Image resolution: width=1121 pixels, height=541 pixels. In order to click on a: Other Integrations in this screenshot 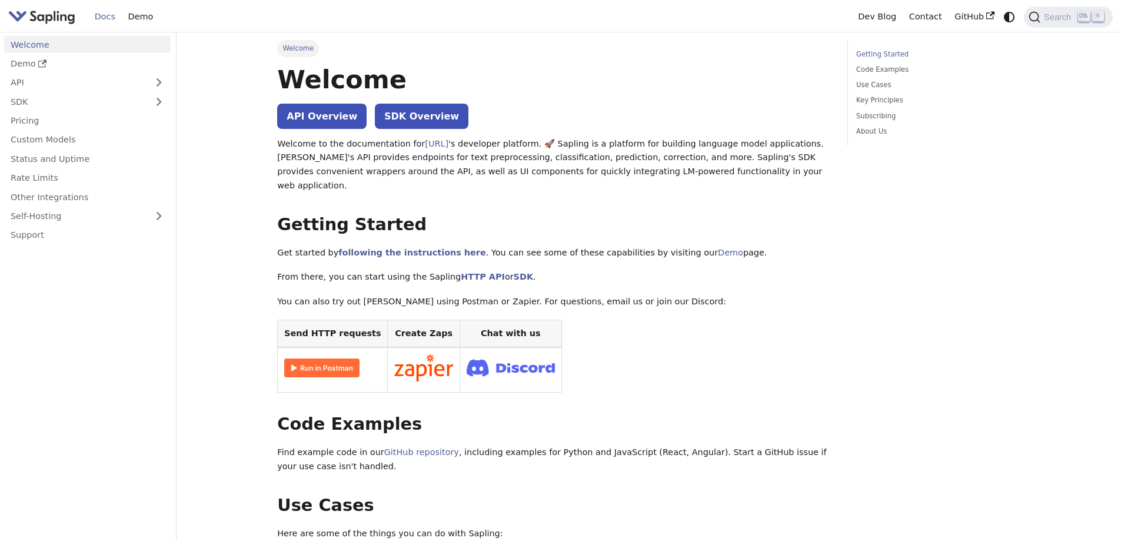, I will do `click(87, 197)`.